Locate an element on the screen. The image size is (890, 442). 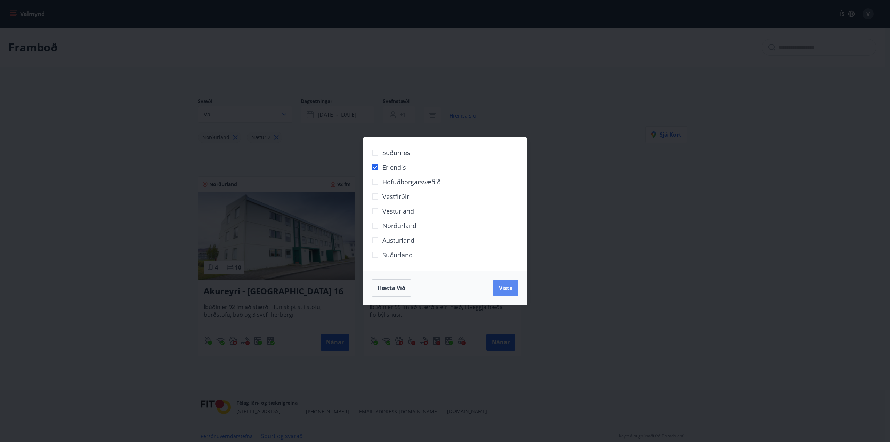
span: Hætta við is located at coordinates (392, 288).